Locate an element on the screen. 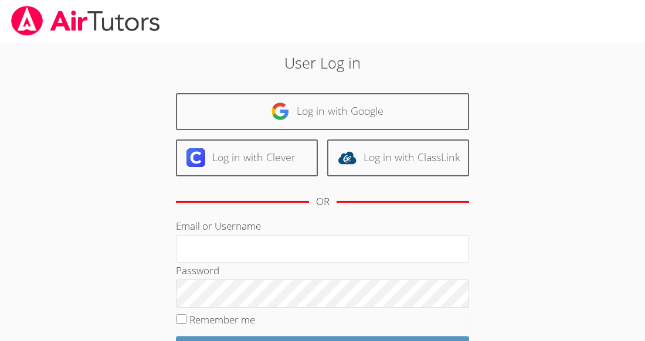 The image size is (645, 341). a: Log in with ClassLink is located at coordinates (398, 158).